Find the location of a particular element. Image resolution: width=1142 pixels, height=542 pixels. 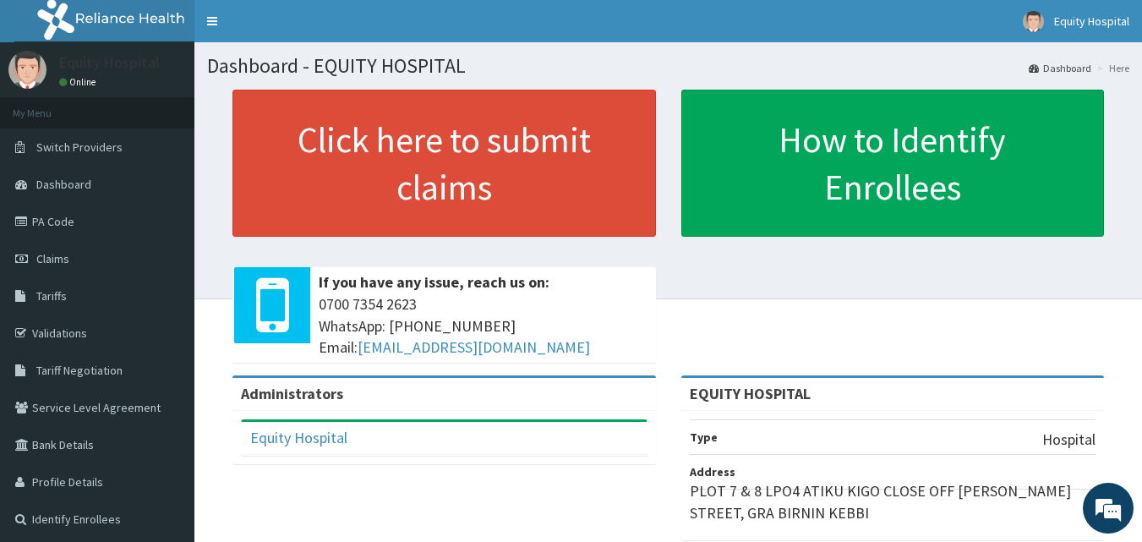

p: Equity Hospital is located at coordinates (109, 63).